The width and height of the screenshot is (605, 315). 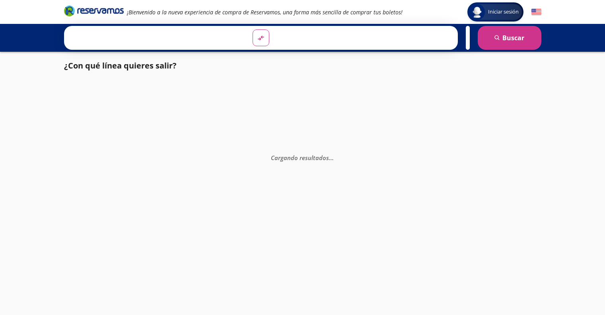 I want to click on span: Iniciar sesión, so click(x=504, y=12).